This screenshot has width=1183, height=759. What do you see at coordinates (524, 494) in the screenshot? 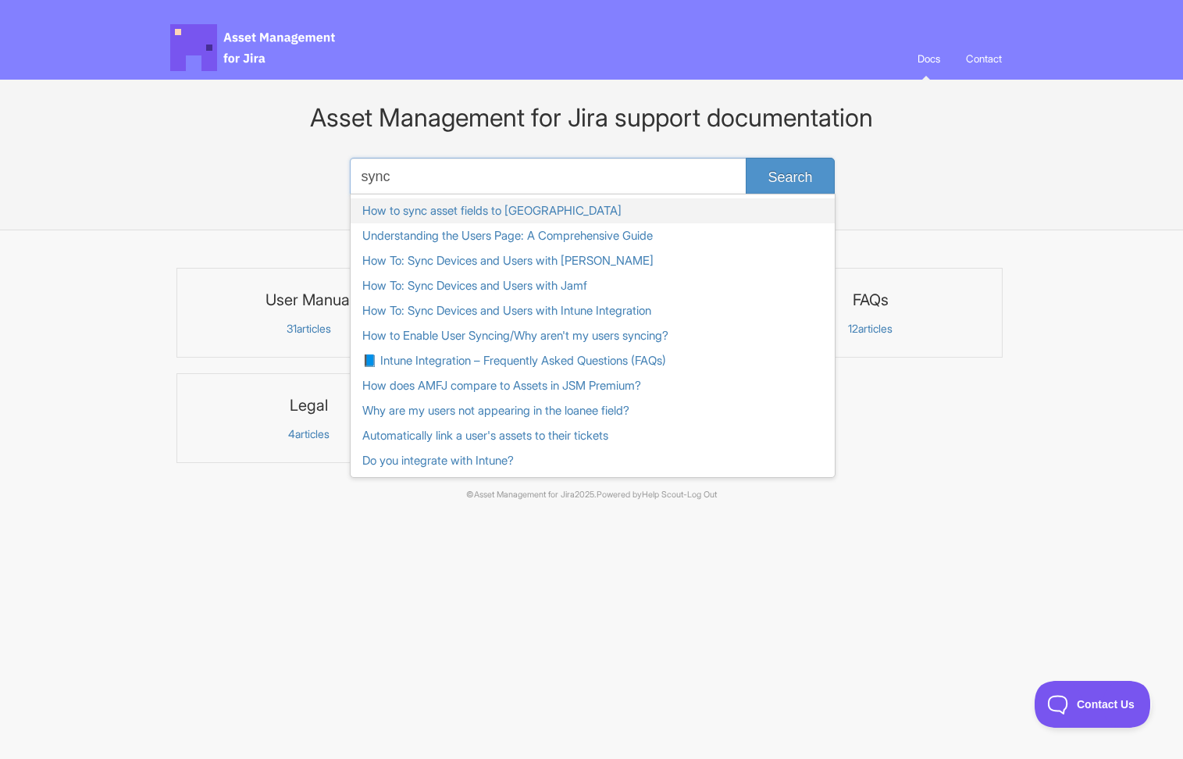
I see `a: Asset Management for Jira` at bounding box center [524, 494].